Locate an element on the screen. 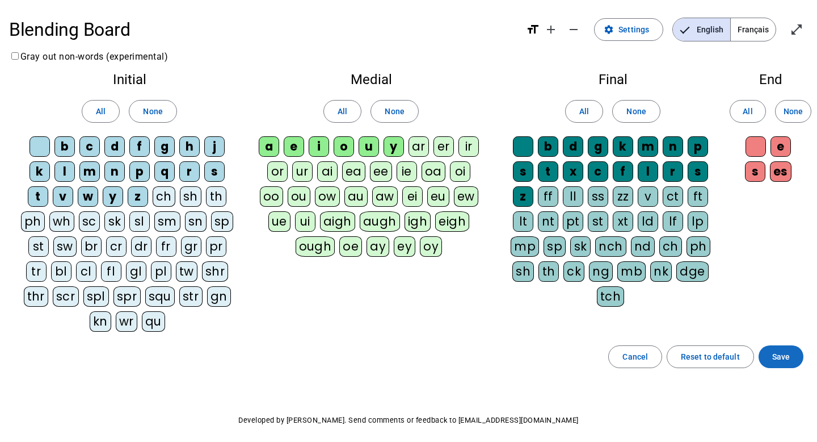 The height and width of the screenshot is (442, 817). button: Cancel is located at coordinates (635, 356).